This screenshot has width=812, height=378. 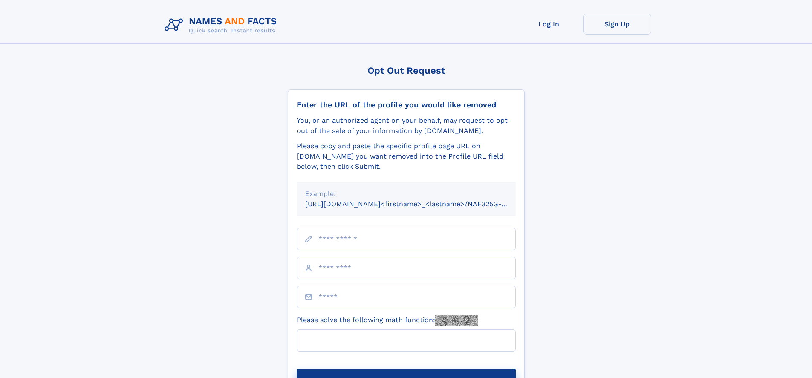 What do you see at coordinates (387, 321) in the screenshot?
I see `label: Please solve the following math function:` at bounding box center [387, 321].